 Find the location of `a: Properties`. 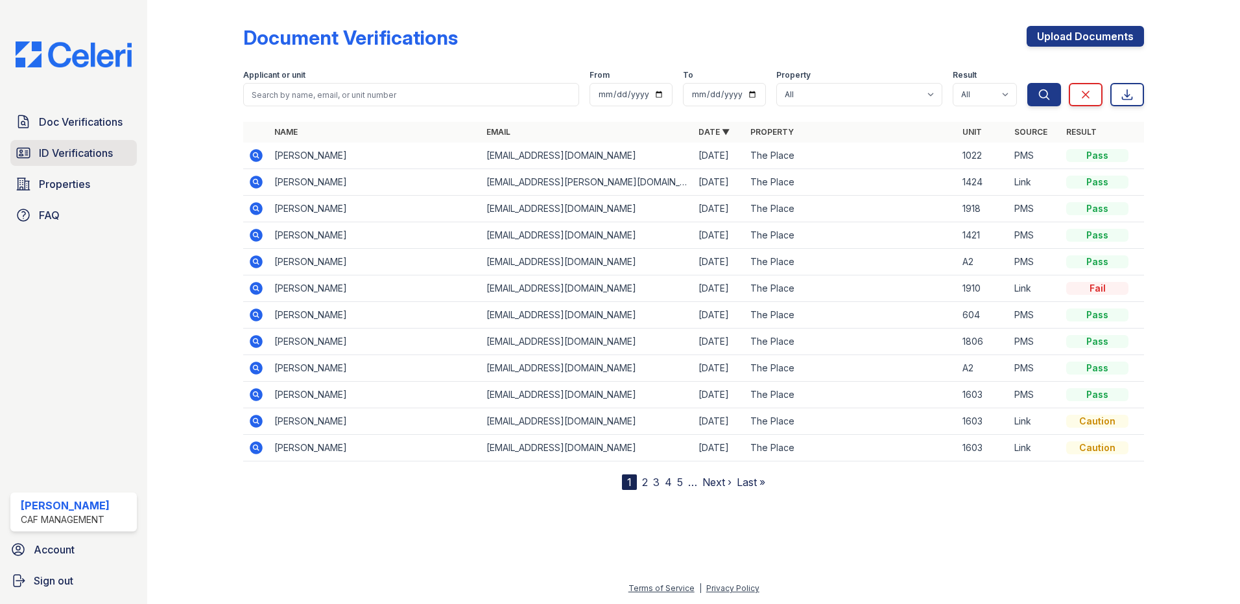

a: Properties is located at coordinates (73, 184).